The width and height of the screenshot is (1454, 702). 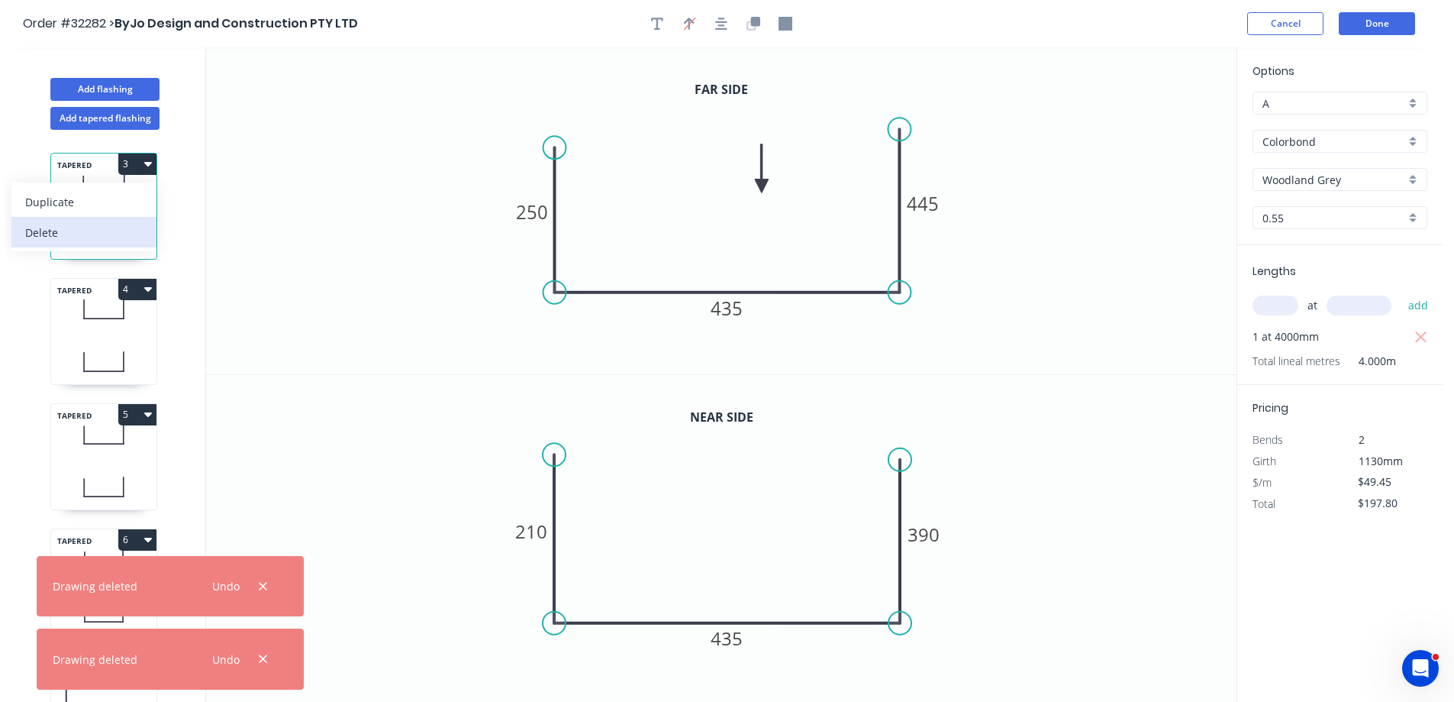 What do you see at coordinates (1273, 71) in the screenshot?
I see `span: Options` at bounding box center [1273, 71].